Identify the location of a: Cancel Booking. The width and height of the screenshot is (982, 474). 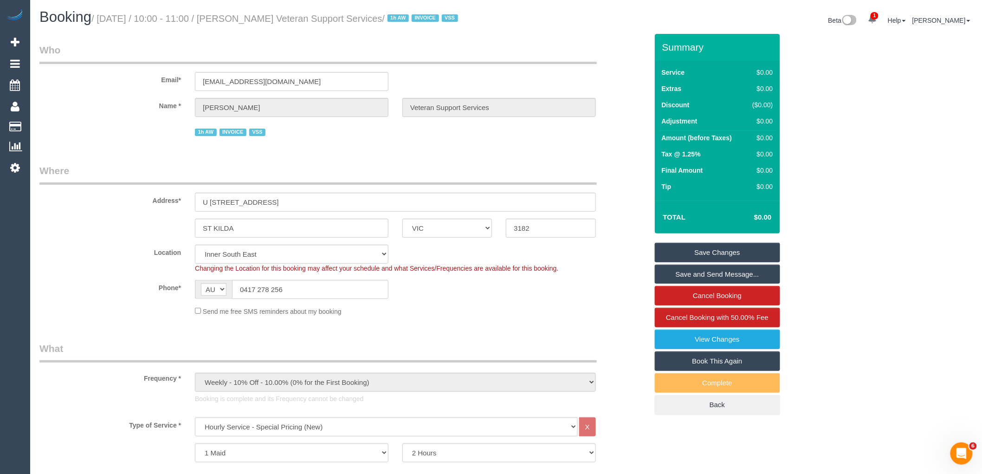
(718, 296).